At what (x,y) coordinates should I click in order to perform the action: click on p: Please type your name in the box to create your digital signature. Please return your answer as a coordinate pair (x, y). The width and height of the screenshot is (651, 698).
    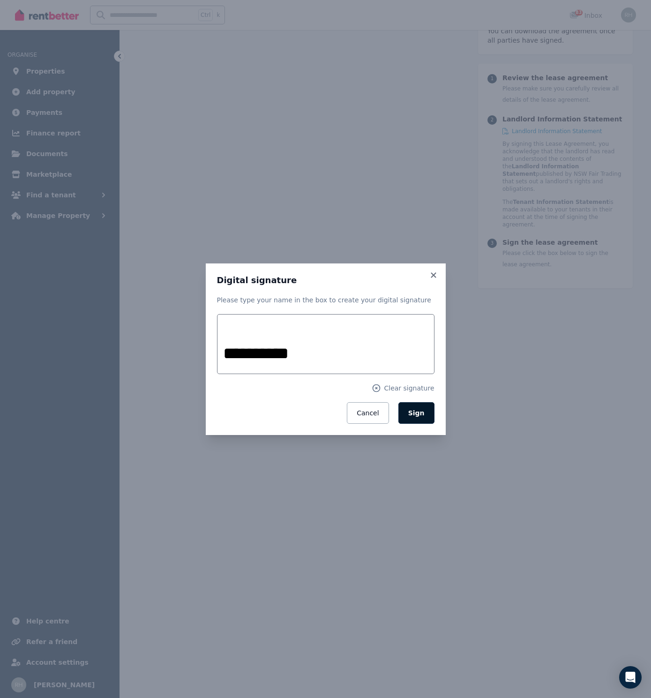
    Looking at the image, I should click on (326, 300).